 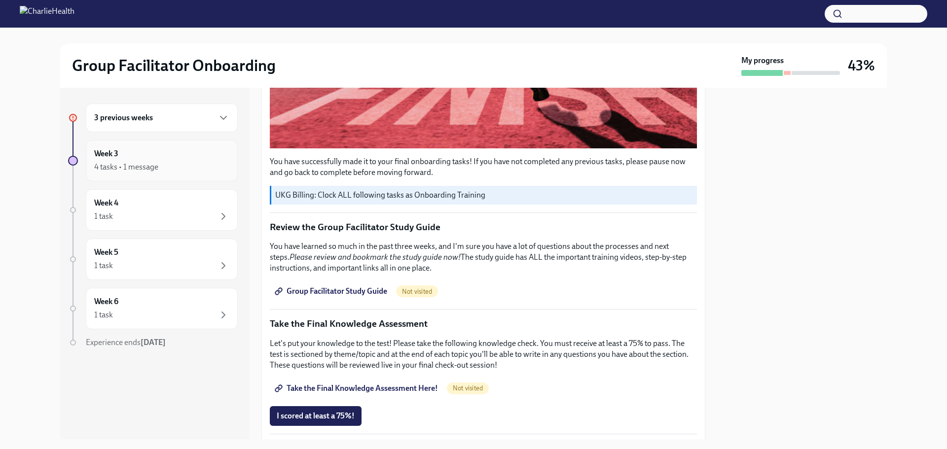 I want to click on p: You have learned so much in the past three weeks, and I'm sure you have a lot of questions about ..., so click(x=483, y=257).